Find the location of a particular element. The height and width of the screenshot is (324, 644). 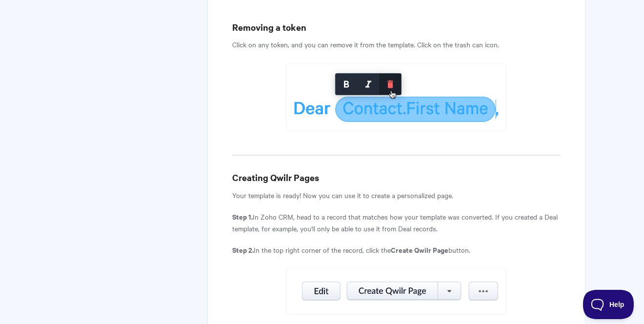

strong: Step 1. is located at coordinates (243, 216).